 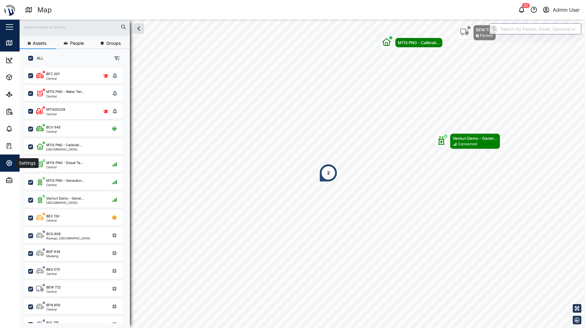 What do you see at coordinates (25, 129) in the screenshot?
I see `div: Alarms` at bounding box center [25, 129].